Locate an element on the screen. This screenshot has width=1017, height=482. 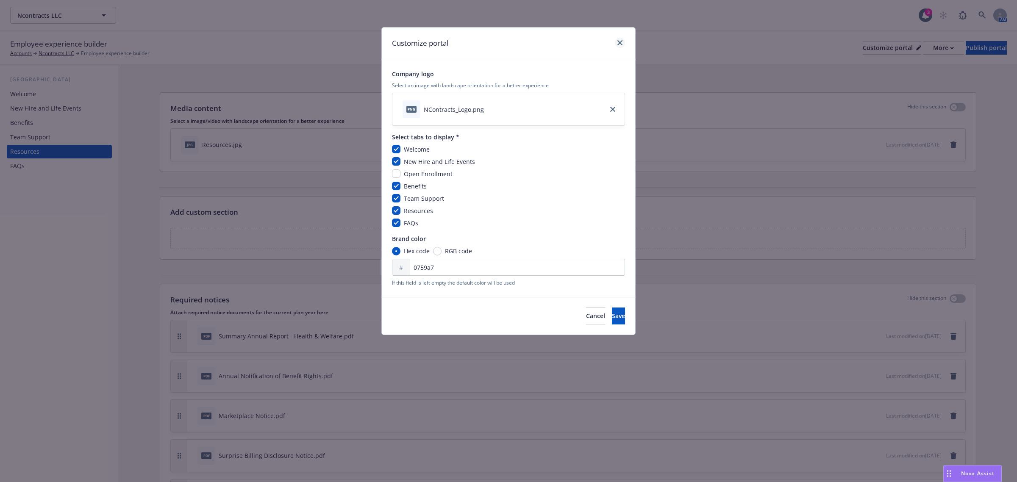
span: Welcome is located at coordinates (417, 149).